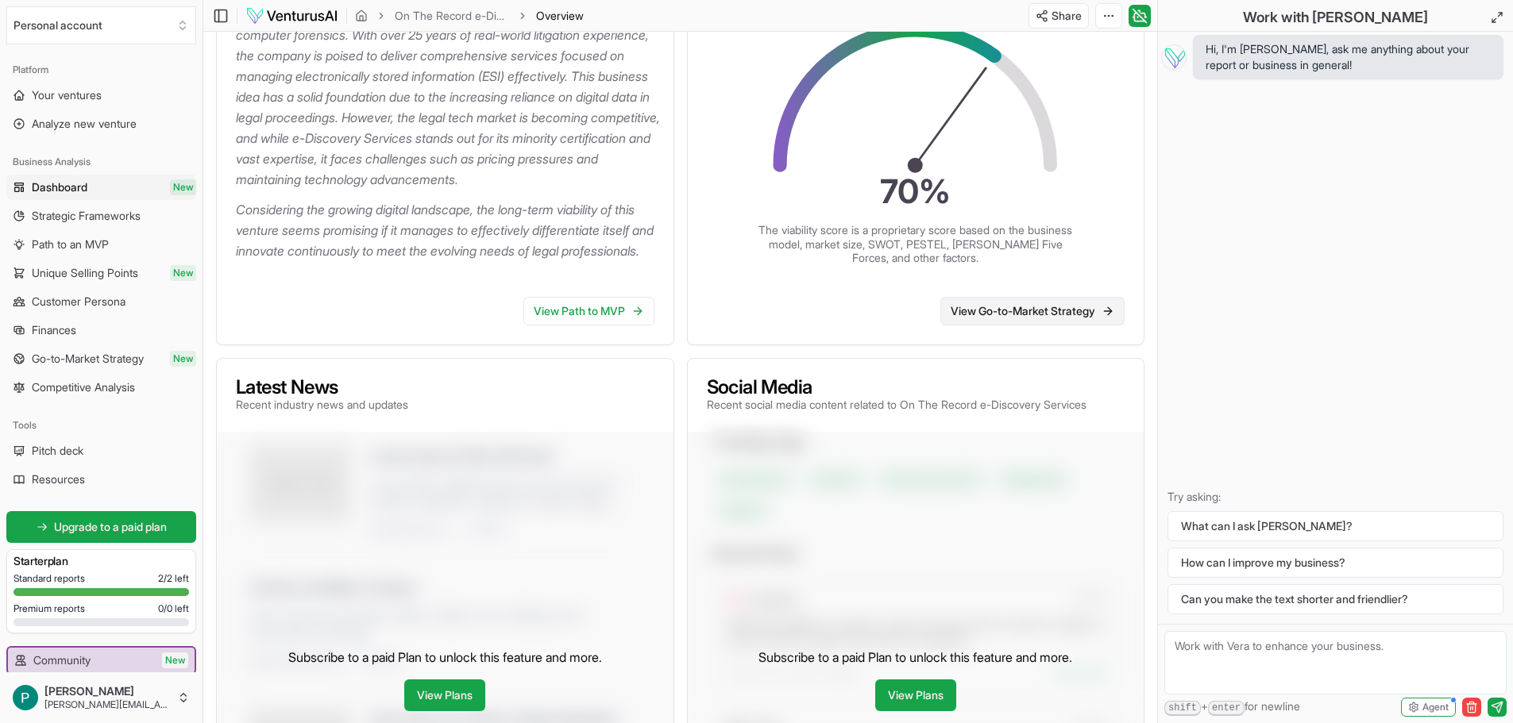 This screenshot has width=1513, height=723. I want to click on p: The viability score is a proprietary score based on the business model, market size, SWOT, PESTEL..., so click(916, 244).